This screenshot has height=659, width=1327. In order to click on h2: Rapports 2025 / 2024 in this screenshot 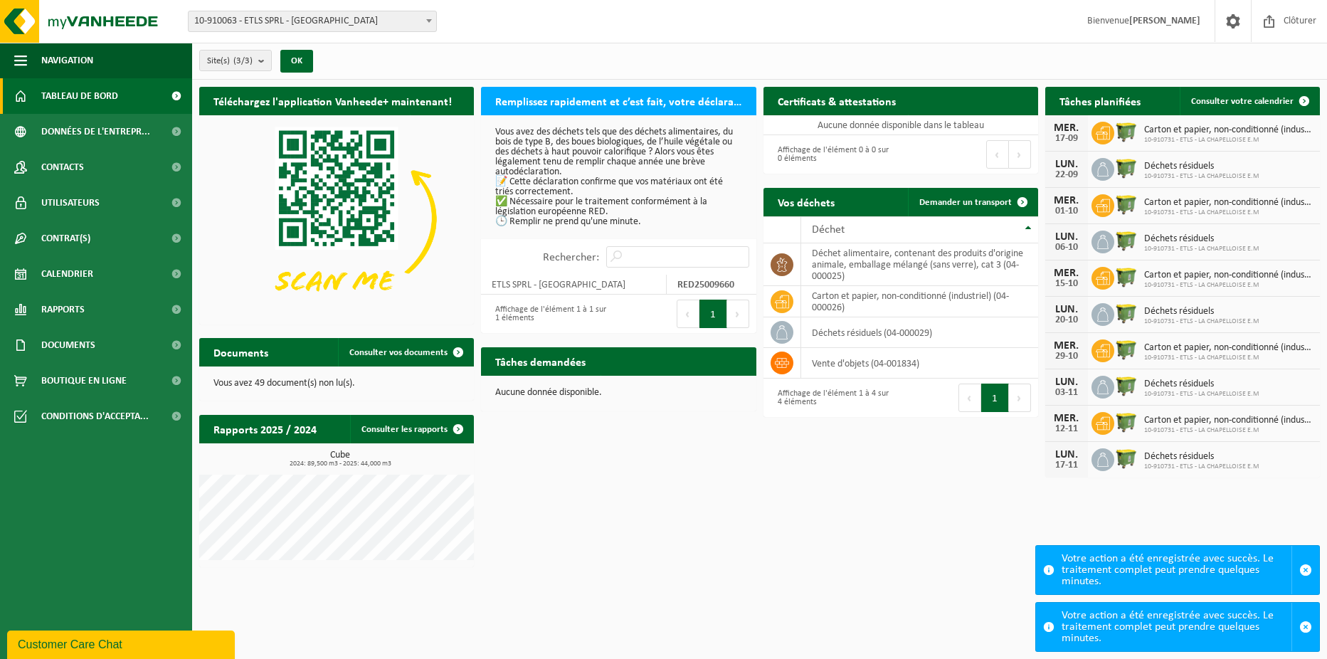, I will do `click(265, 428)`.